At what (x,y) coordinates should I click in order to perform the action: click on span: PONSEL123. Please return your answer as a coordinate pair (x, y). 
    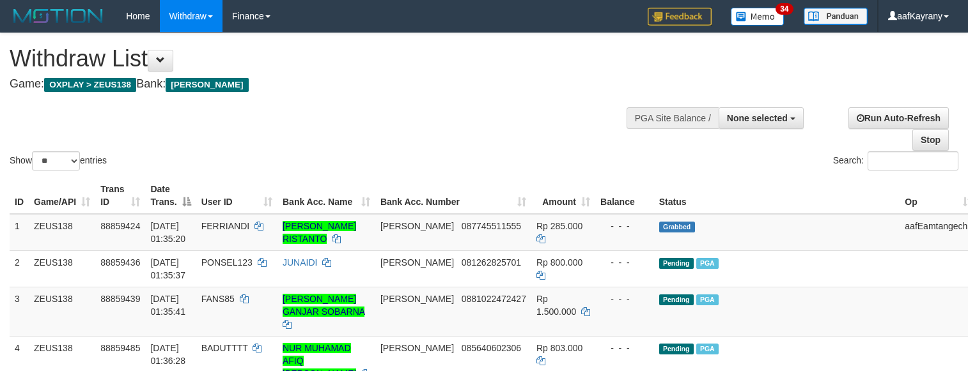
    Looking at the image, I should click on (227, 263).